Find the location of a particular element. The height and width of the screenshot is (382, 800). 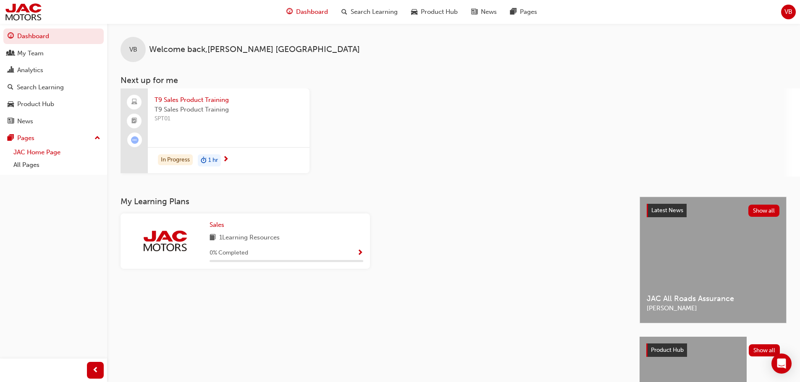

a: guage-iconDashboard is located at coordinates (307, 12).